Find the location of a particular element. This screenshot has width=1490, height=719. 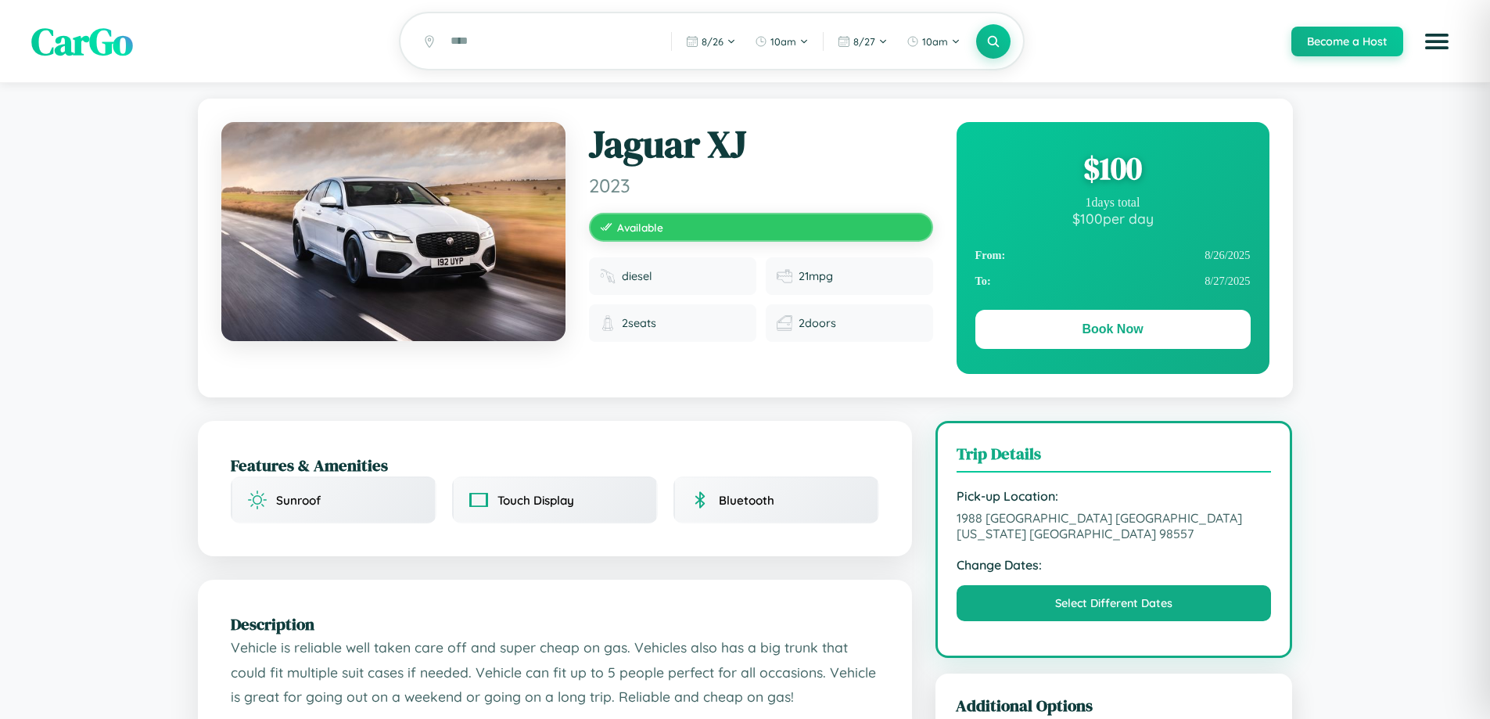

span: Bluetooth is located at coordinates (746, 500).